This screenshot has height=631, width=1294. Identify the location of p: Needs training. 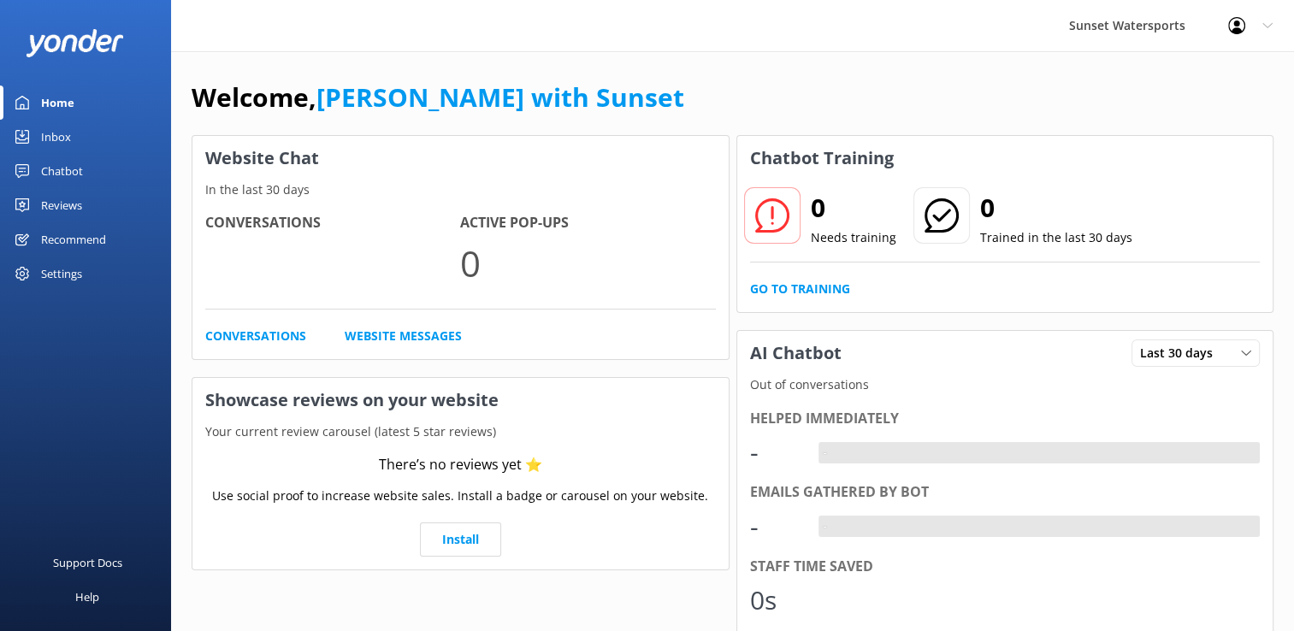
(853, 238).